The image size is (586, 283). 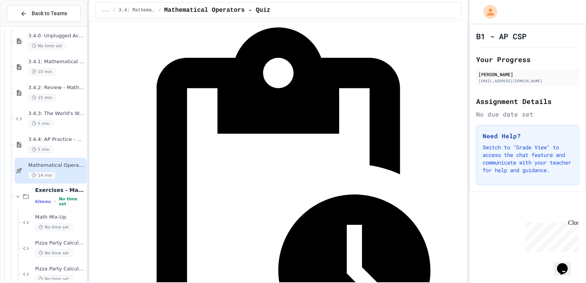 I want to click on span: 3.4.4: AP Practice - Arithmetic Operators, so click(x=56, y=140).